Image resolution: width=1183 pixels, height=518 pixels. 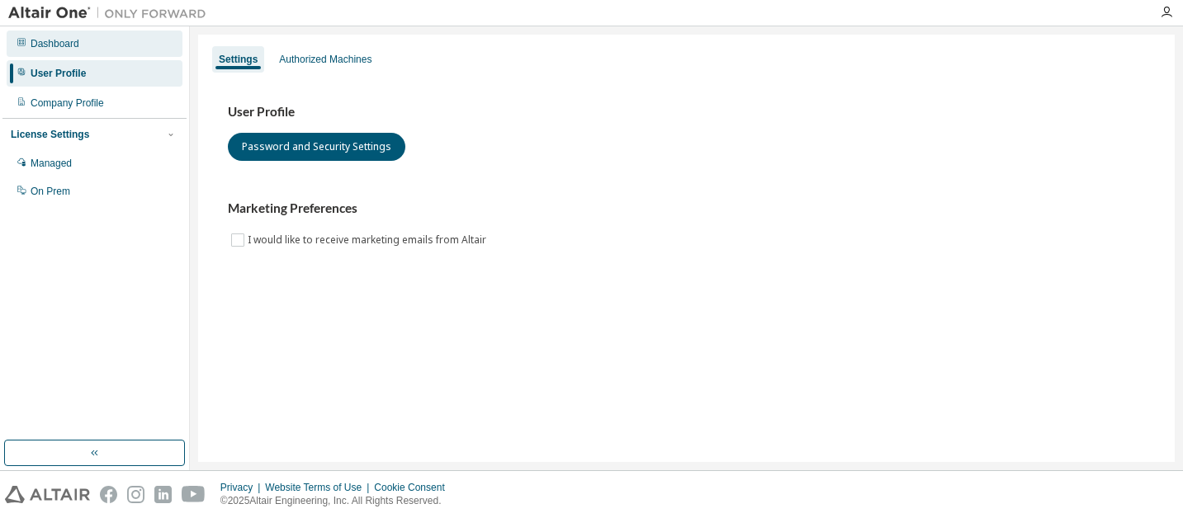 I want to click on img: altair_logo.svg, so click(x=47, y=494).